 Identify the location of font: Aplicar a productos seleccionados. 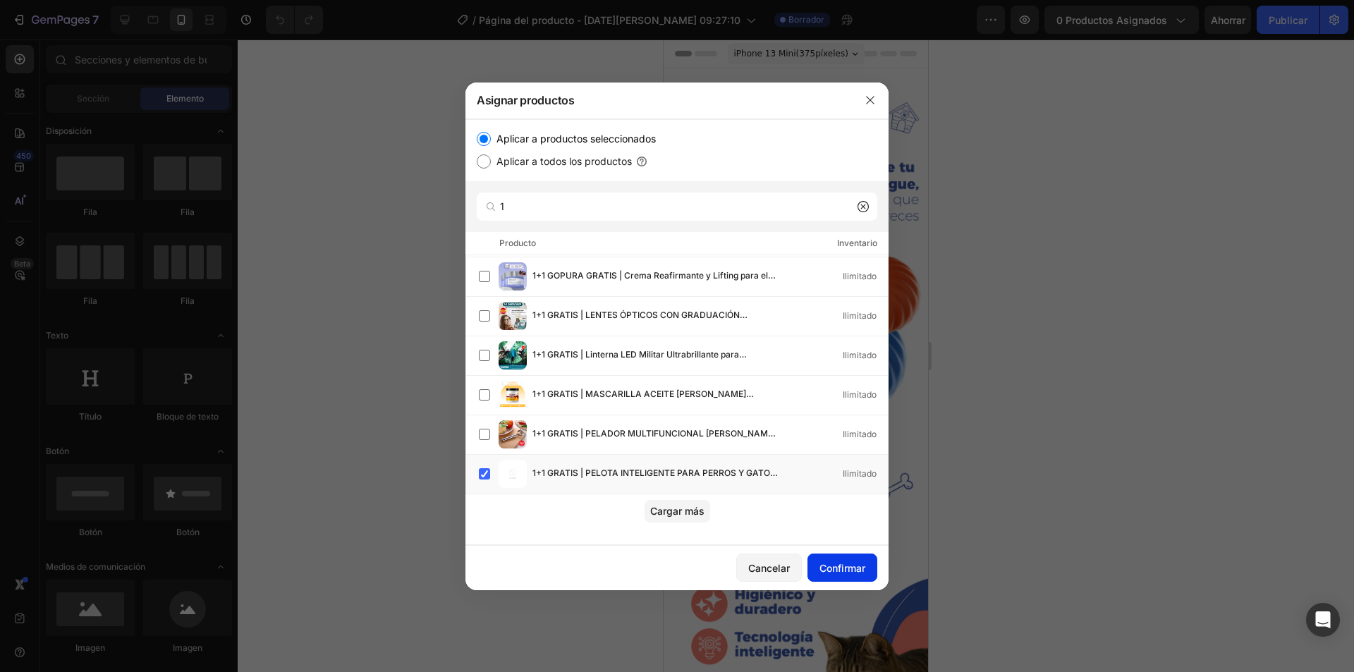
(576, 138).